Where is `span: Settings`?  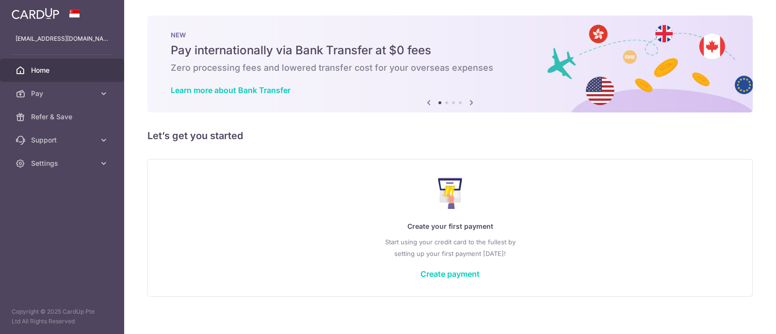
span: Settings is located at coordinates (63, 163).